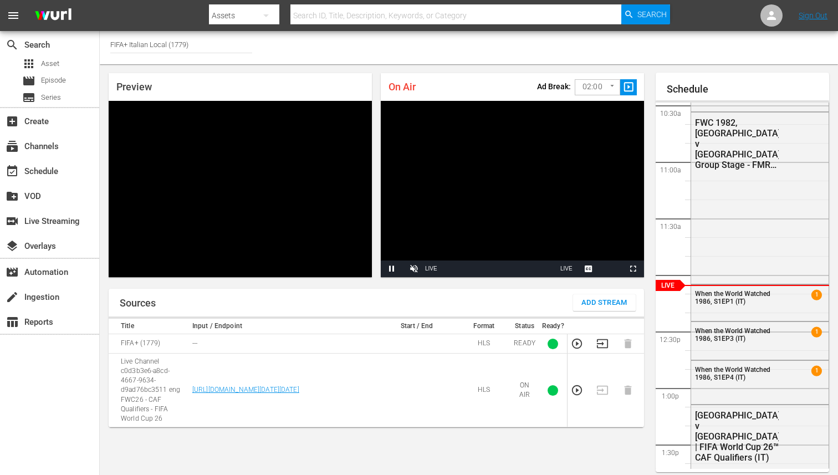  Describe the element at coordinates (484, 326) in the screenshot. I see `th: Format` at that location.